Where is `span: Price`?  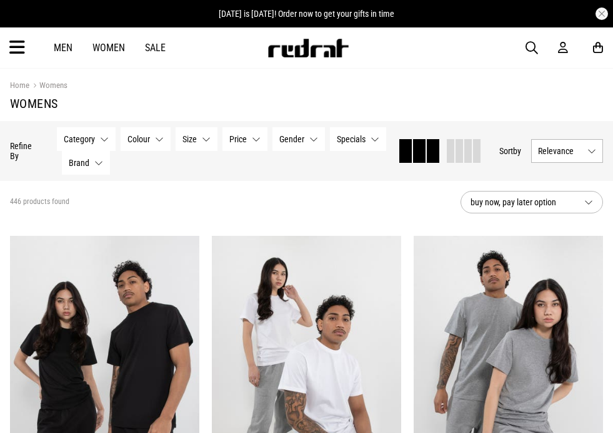
span: Price is located at coordinates (238, 139).